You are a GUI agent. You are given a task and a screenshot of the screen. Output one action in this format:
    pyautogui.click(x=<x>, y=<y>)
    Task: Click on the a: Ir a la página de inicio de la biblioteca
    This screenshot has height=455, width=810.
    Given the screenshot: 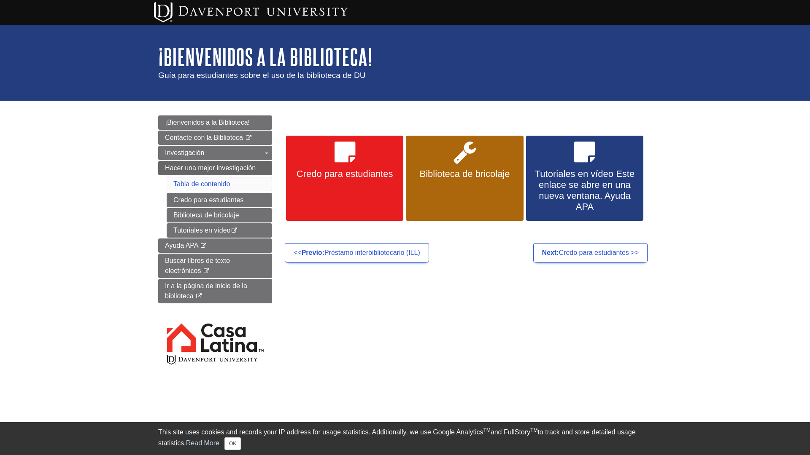 What is the action you would take?
    pyautogui.click(x=215, y=291)
    